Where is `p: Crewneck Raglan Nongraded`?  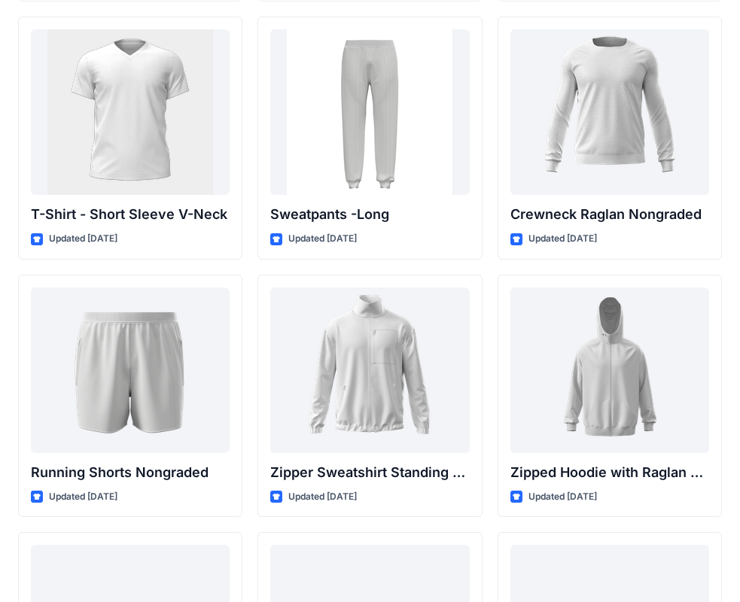 p: Crewneck Raglan Nongraded is located at coordinates (610, 215).